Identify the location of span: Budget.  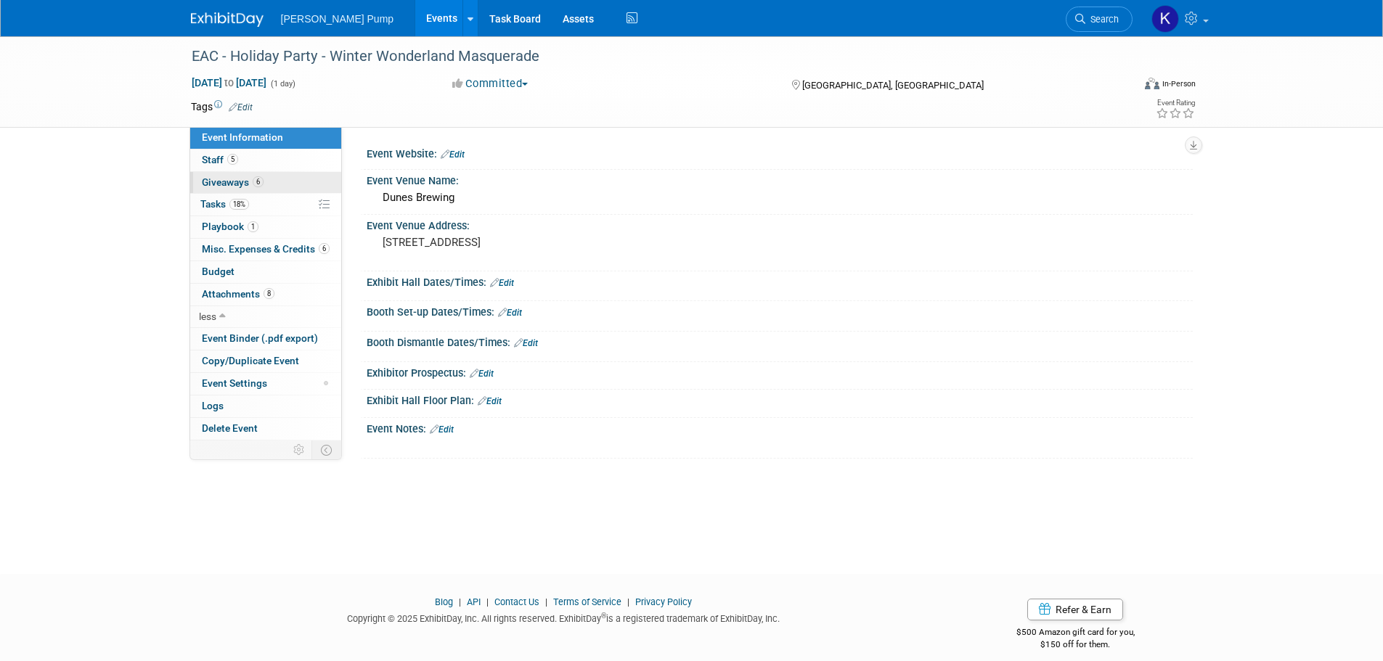
(218, 272).